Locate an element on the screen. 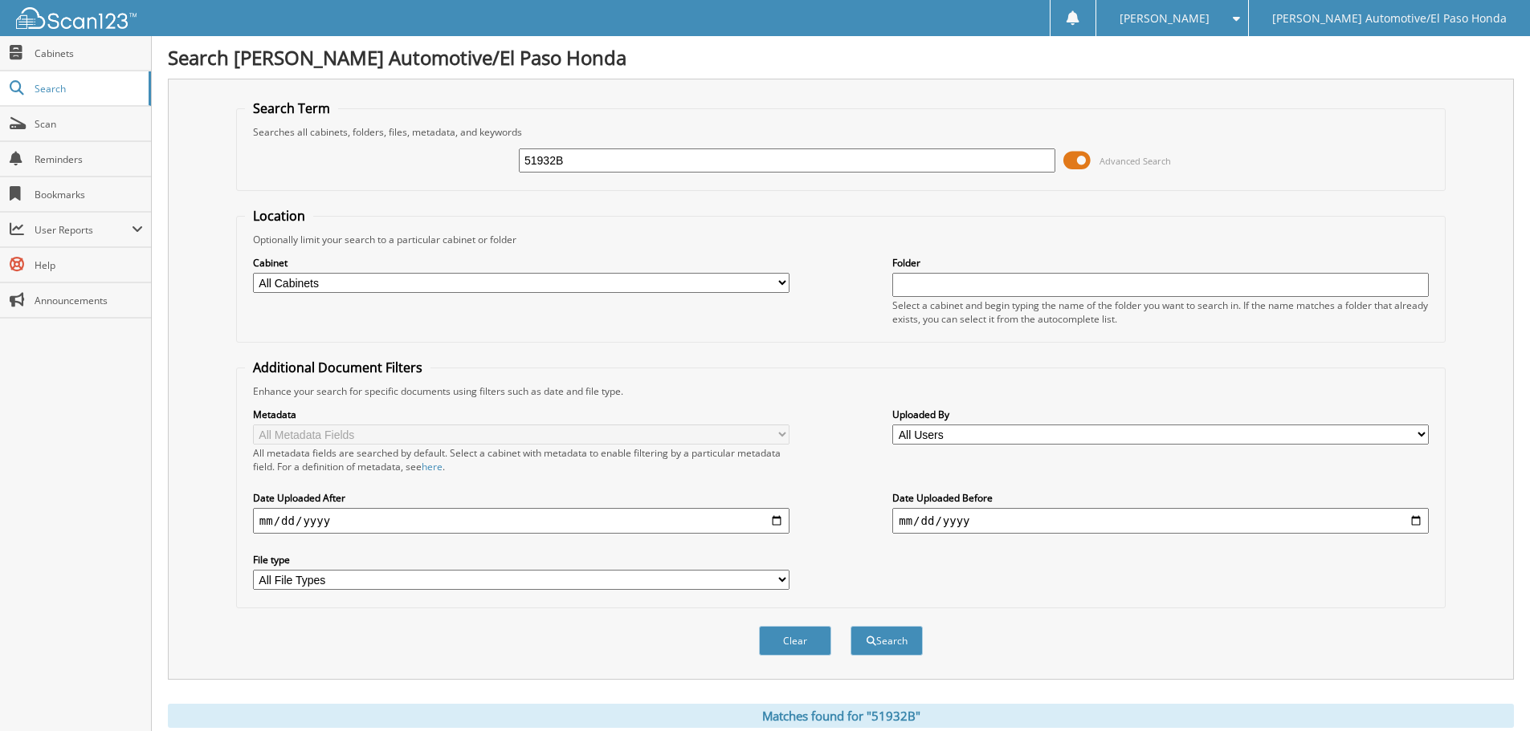 The width and height of the screenshot is (1530, 731). span: Bookmarks is located at coordinates (88, 194).